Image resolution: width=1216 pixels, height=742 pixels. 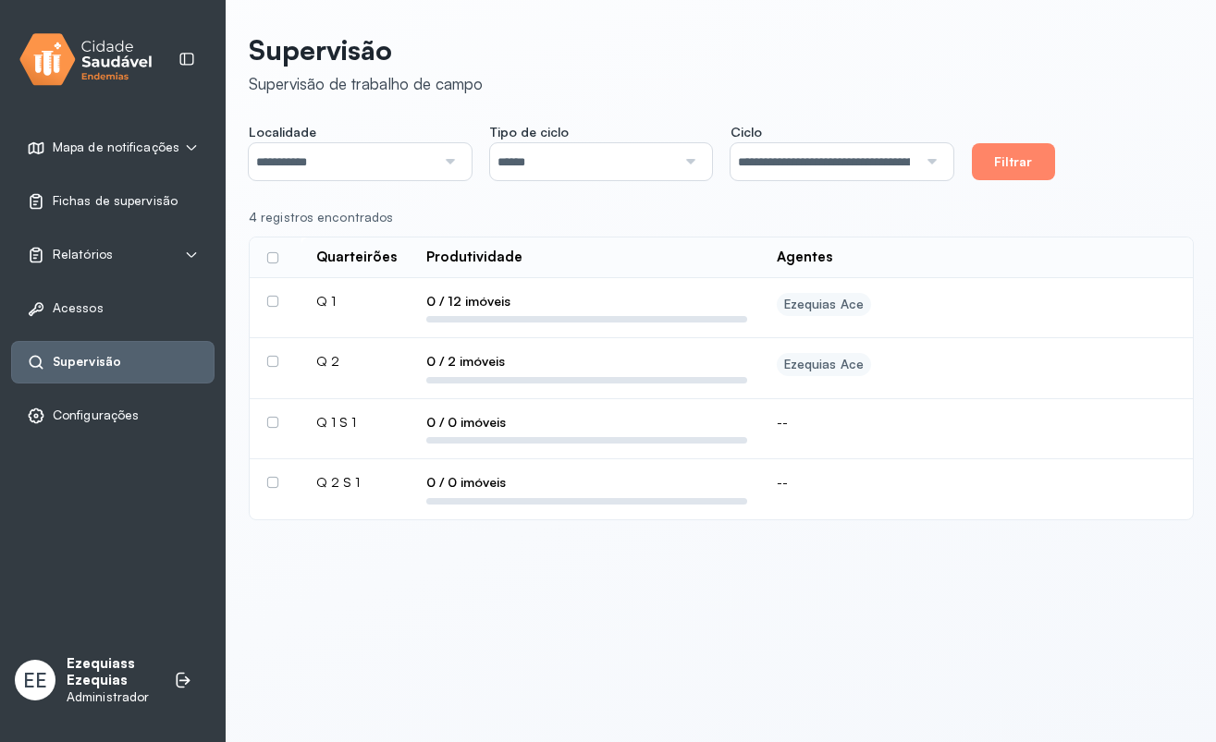 I want to click on span: Acessos, so click(x=78, y=308).